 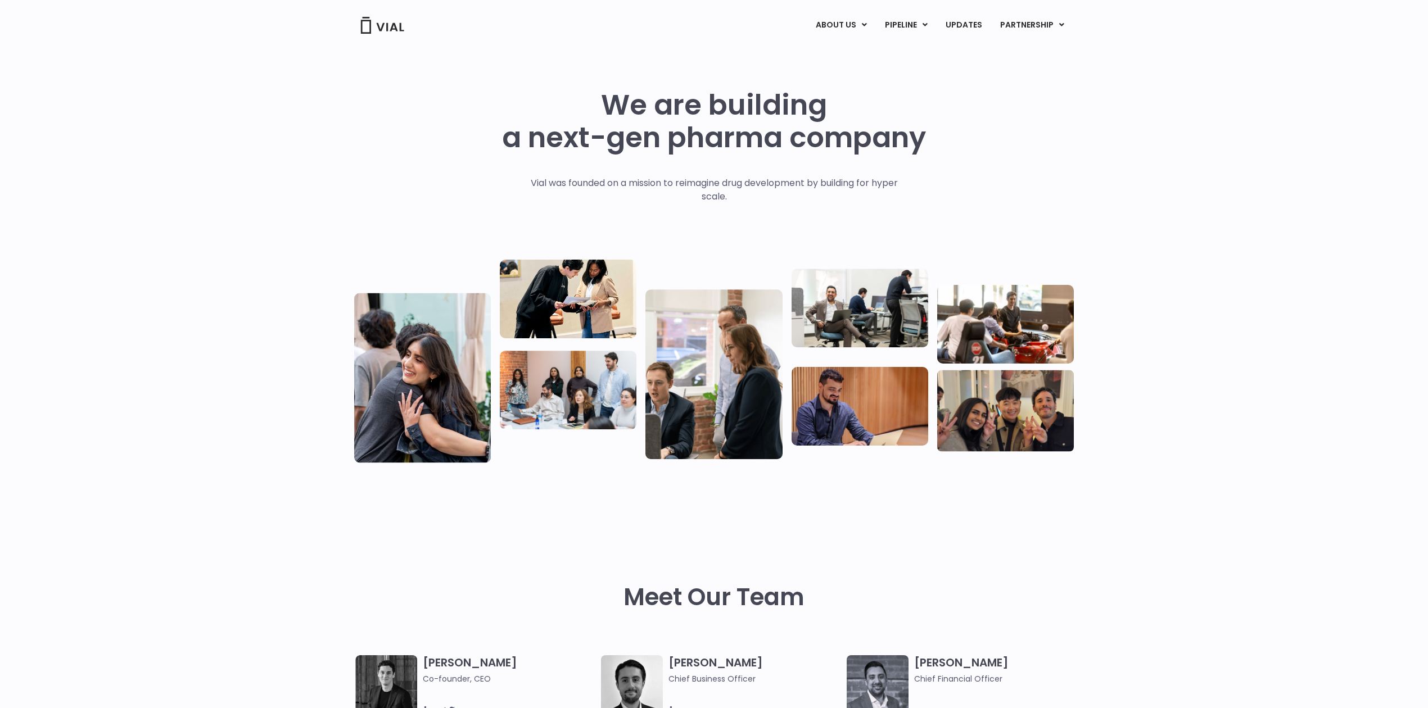 I want to click on h2: Meet Our Team, so click(x=714, y=598).